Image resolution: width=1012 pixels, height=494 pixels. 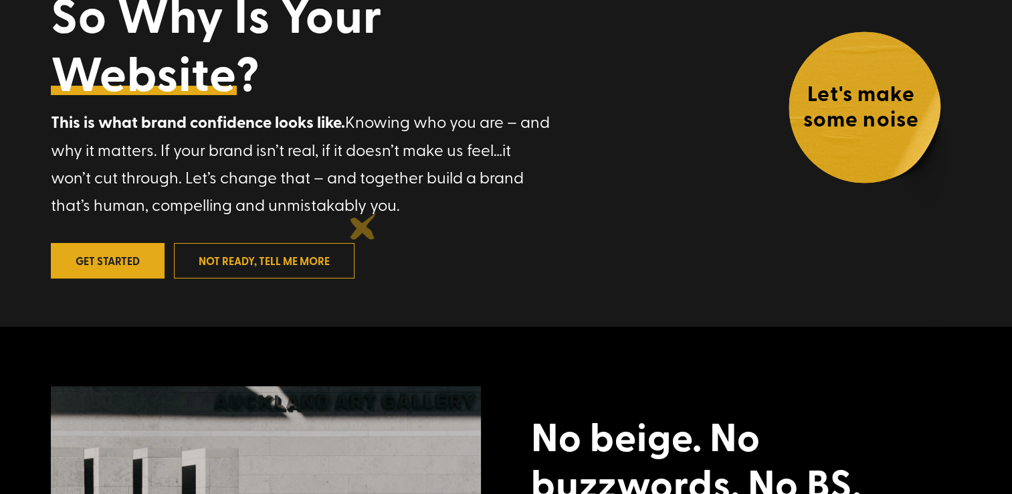 What do you see at coordinates (264, 260) in the screenshot?
I see `a: not ready, tell me more` at bounding box center [264, 260].